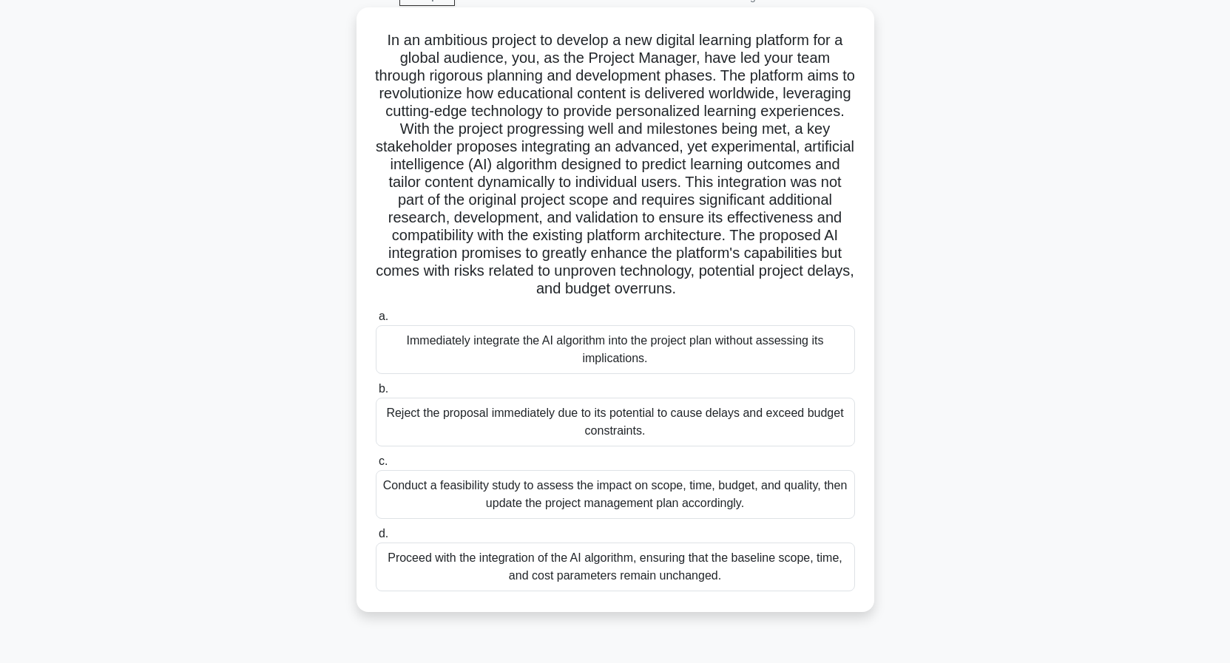  I want to click on div: Proceed with the integration of the AI algorithm, ensuring that the baseline scope, time, and cos..., so click(615, 567).